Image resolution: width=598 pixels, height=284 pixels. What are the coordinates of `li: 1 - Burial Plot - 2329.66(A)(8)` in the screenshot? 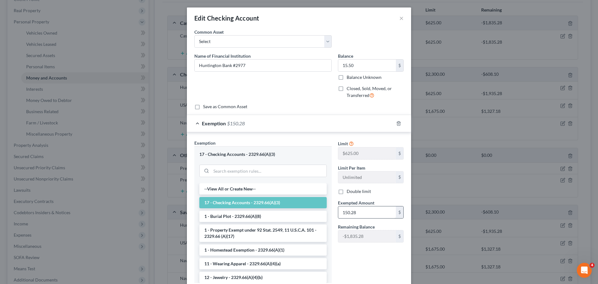 It's located at (263, 216).